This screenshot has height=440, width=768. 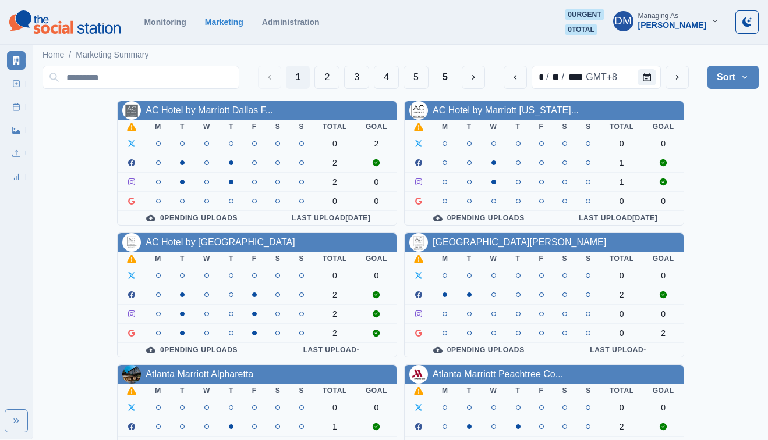 I want to click on div: 0 Pending Uploads, so click(x=191, y=350).